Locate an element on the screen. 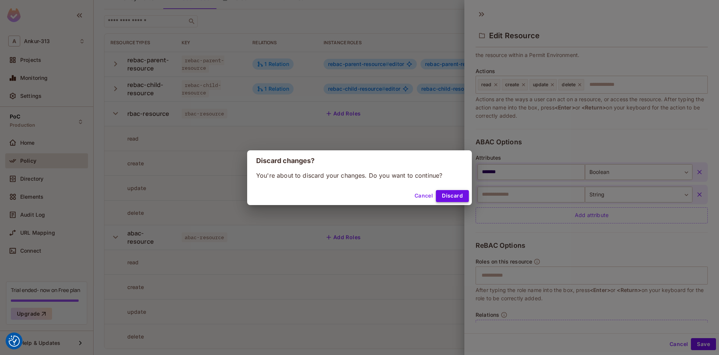 Image resolution: width=719 pixels, height=355 pixels. img: Revisit consent button is located at coordinates (14, 341).